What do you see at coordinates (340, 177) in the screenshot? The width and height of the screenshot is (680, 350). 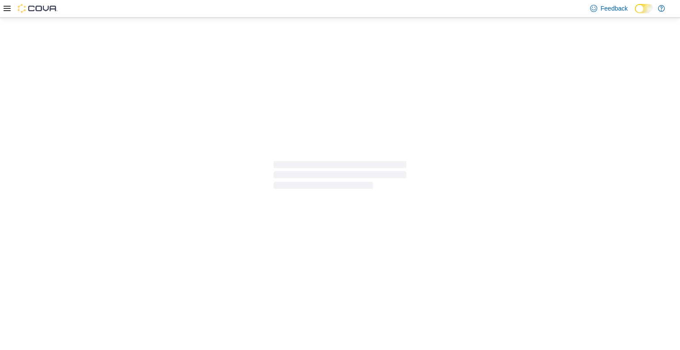 I see `span: Loading` at bounding box center [340, 177].